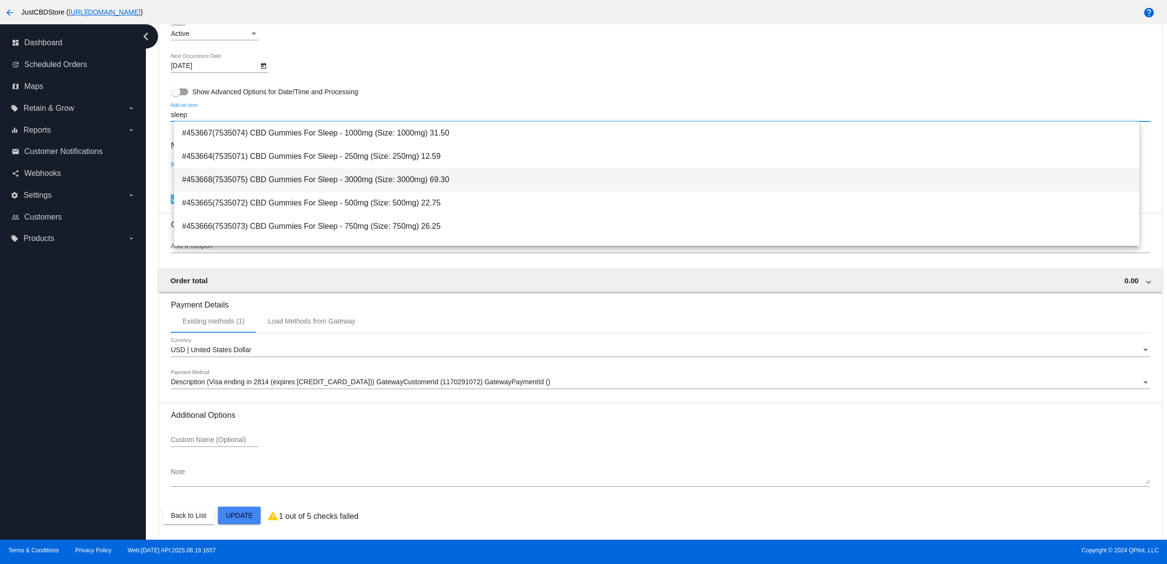 This screenshot has height=564, width=1167. Describe the element at coordinates (37, 130) in the screenshot. I see `span: Reports` at that location.